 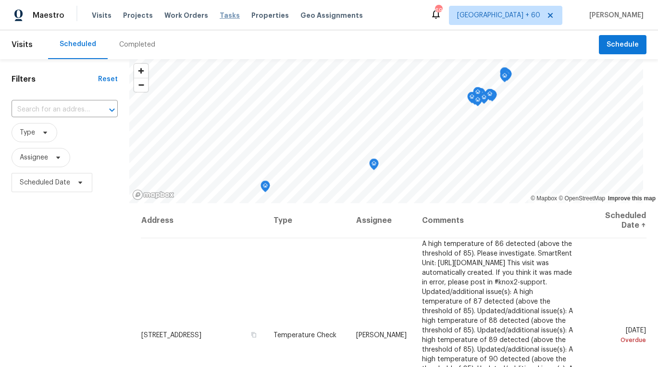 What do you see at coordinates (203, 221) in the screenshot?
I see `th: Address` at bounding box center [203, 221].